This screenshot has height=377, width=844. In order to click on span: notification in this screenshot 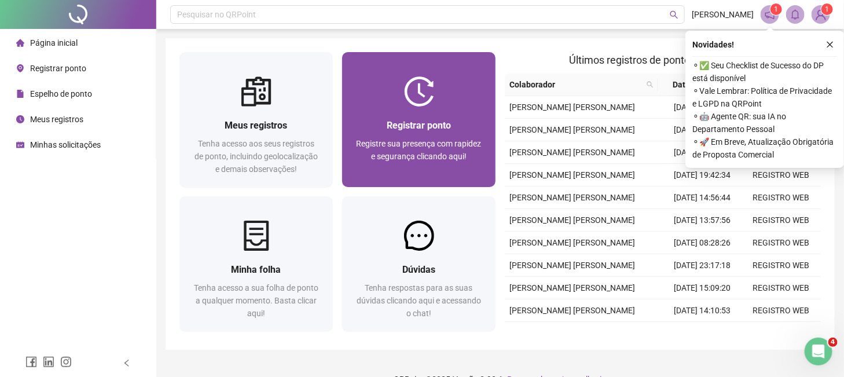, I will do `click(770, 14)`.